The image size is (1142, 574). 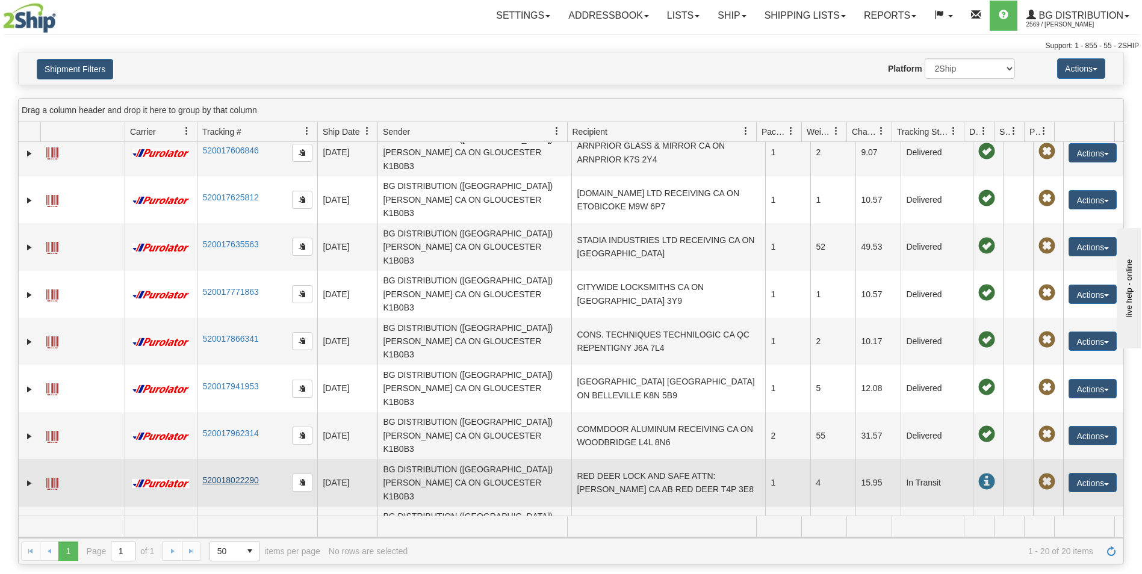 I want to click on a: 520017635563, so click(x=230, y=244).